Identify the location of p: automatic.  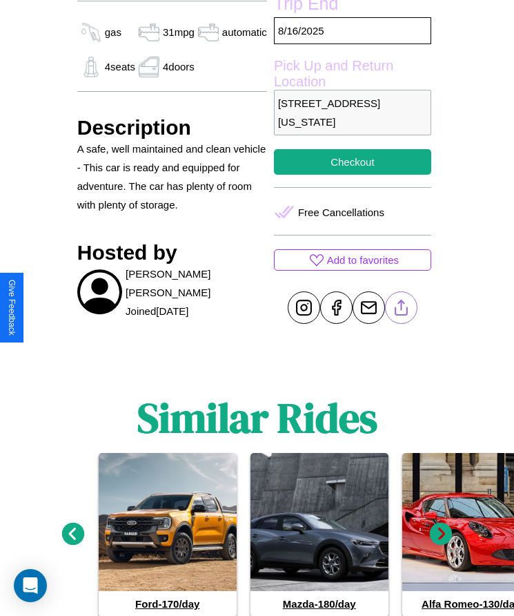
(244, 32).